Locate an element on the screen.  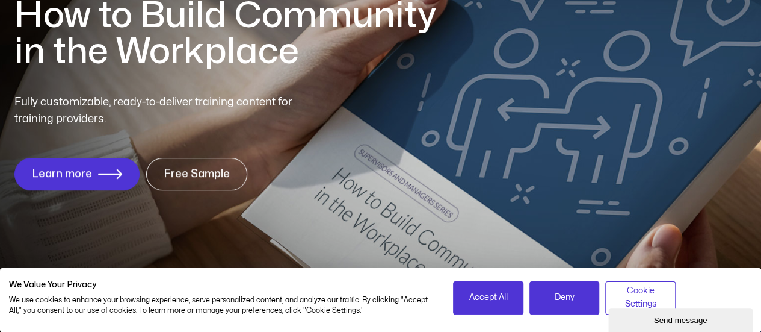
span: Deny is located at coordinates (564, 297).